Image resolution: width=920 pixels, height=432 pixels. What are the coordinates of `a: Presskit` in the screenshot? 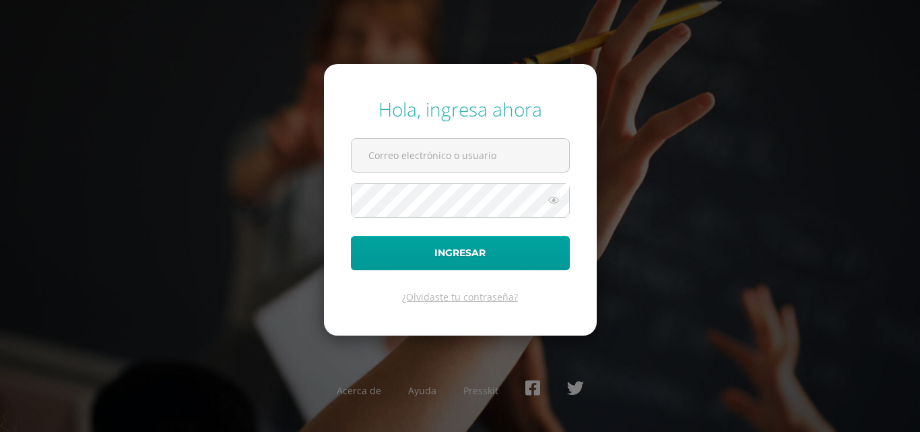 It's located at (481, 390).